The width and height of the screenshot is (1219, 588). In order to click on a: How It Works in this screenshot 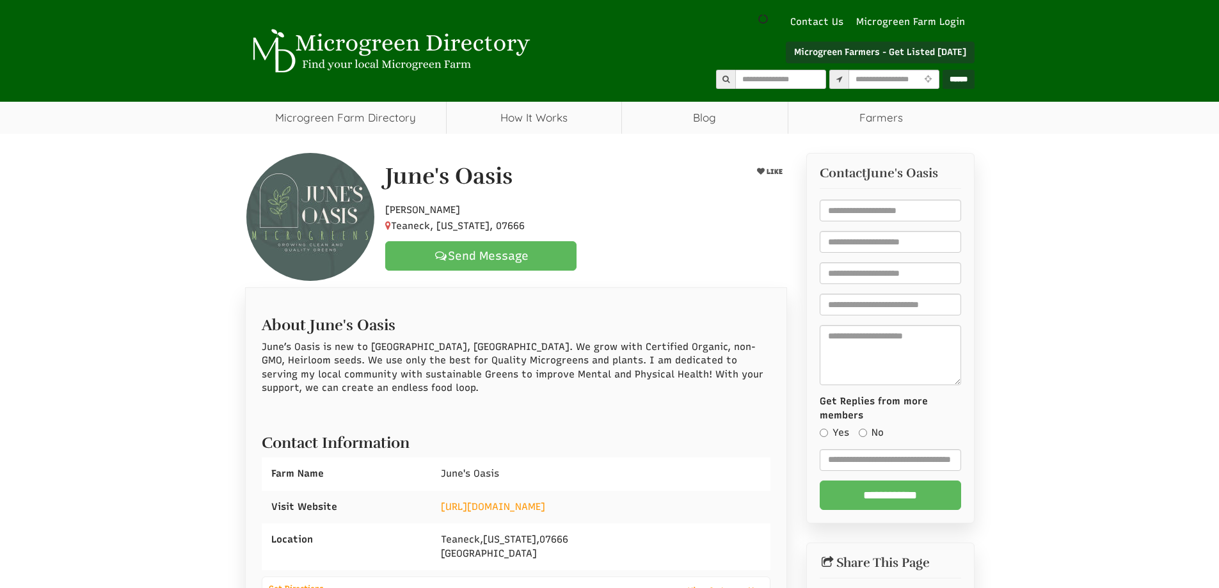, I will do `click(534, 118)`.